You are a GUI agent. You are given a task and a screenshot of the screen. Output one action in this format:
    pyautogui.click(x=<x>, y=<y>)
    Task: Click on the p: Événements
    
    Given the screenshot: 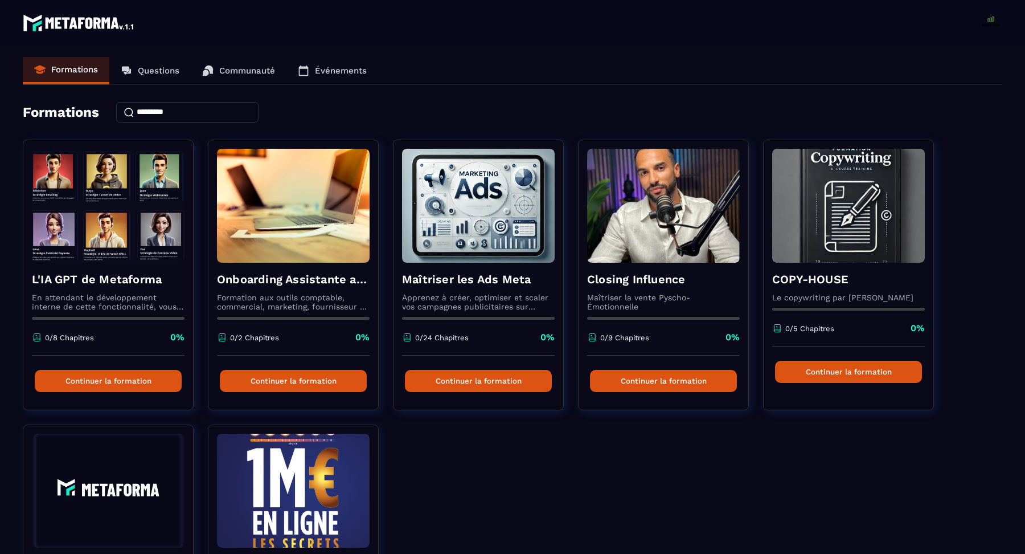 What is the action you would take?
    pyautogui.click(x=341, y=71)
    